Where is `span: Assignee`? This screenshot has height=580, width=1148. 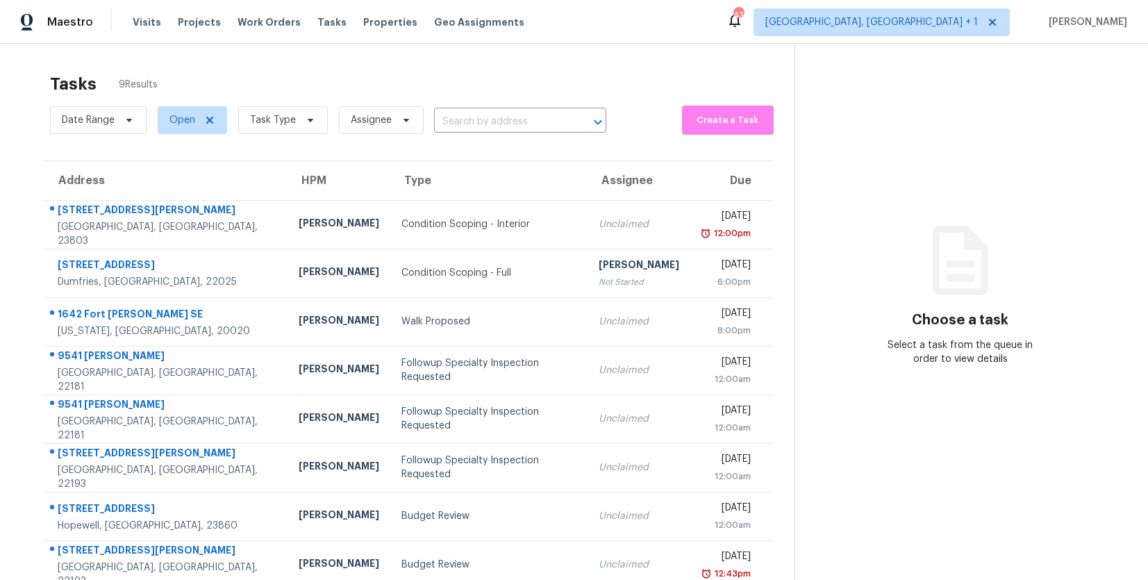 span: Assignee is located at coordinates (371, 120).